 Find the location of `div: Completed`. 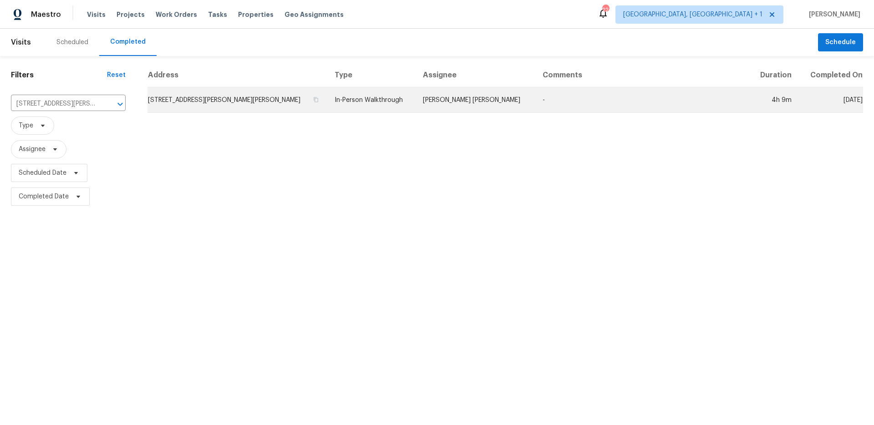

div: Completed is located at coordinates (128, 42).